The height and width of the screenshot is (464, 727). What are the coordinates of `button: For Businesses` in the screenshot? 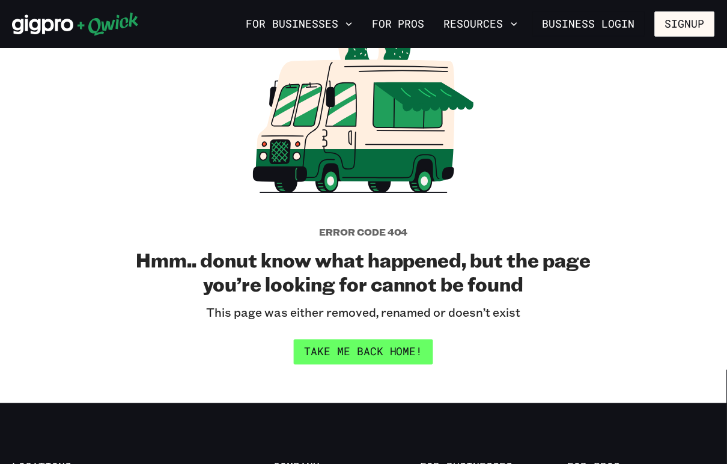 It's located at (299, 24).